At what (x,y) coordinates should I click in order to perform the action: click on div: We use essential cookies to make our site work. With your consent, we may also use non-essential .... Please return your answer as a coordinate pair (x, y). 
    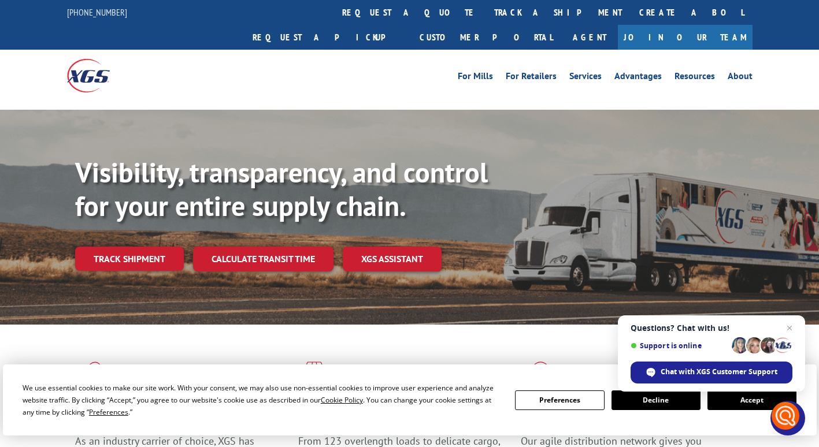
    Looking at the image, I should click on (262, 400).